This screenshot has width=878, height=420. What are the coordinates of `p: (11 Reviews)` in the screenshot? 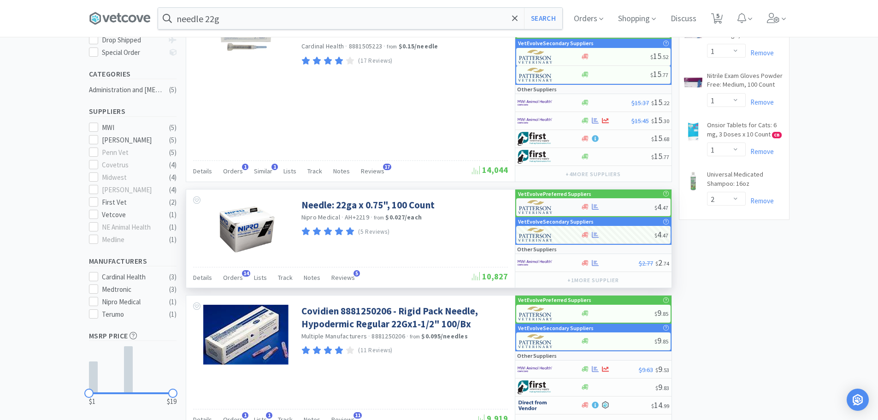 It's located at (375, 350).